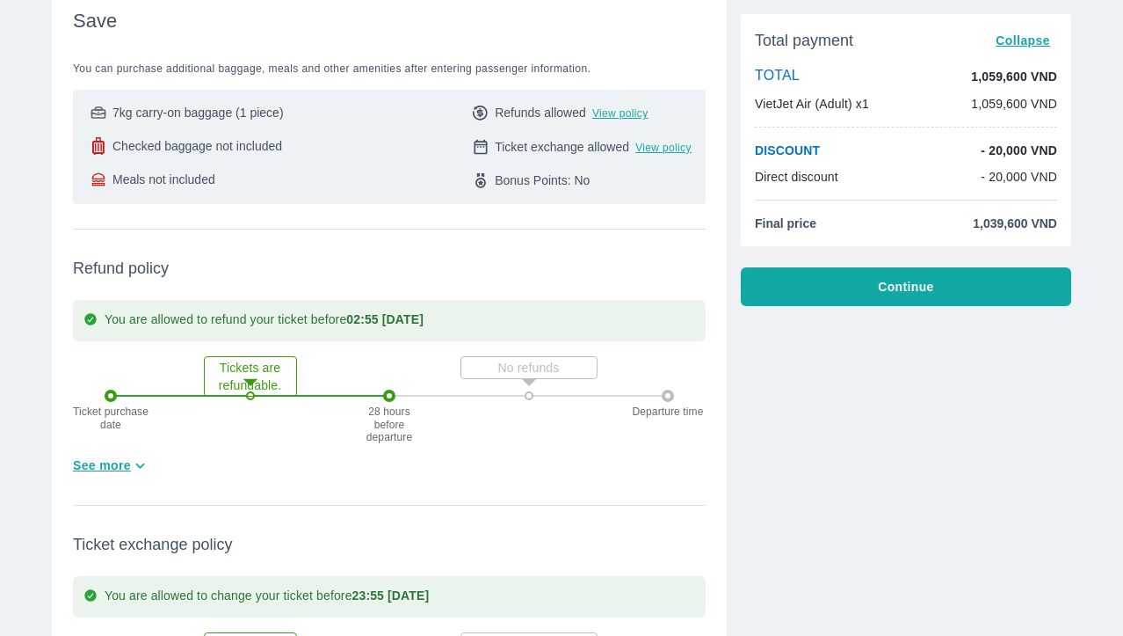  Describe the element at coordinates (331, 69) in the screenshot. I see `font: You can purchase additional baggage, meals and other amenities after entering passenger information.` at that location.